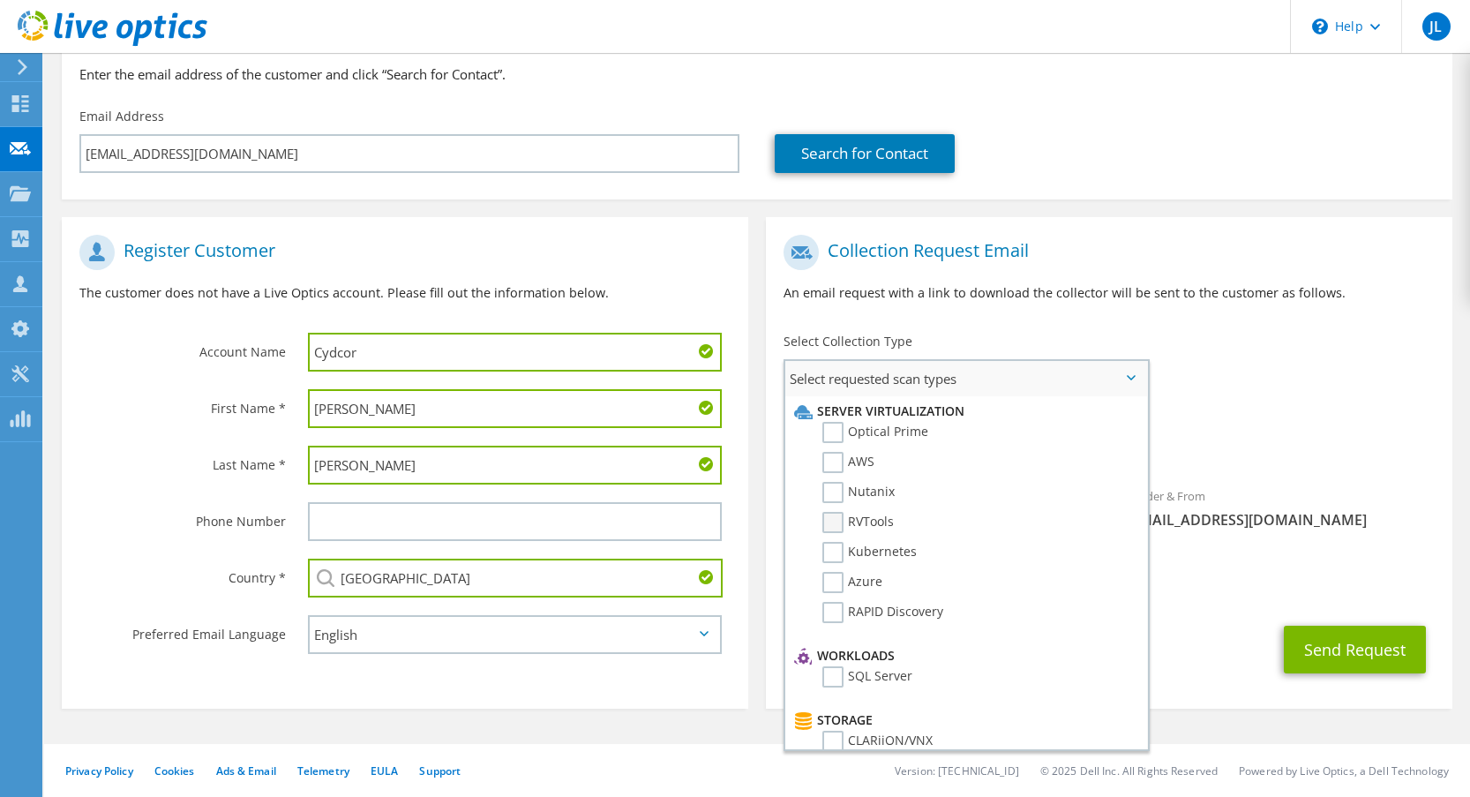 The width and height of the screenshot is (1470, 797). I want to click on div: Requested Collections, so click(1109, 436).